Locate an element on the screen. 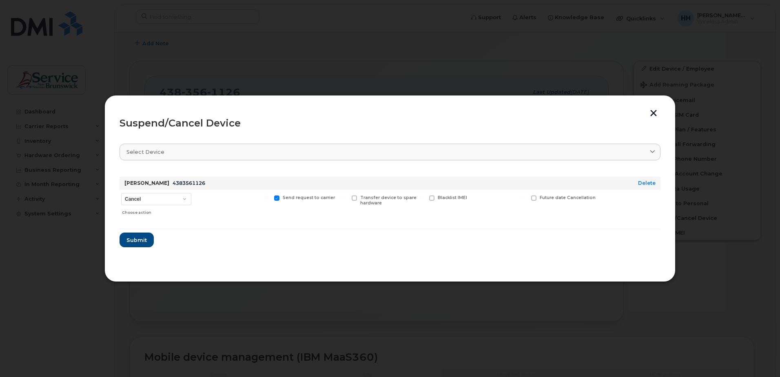 This screenshot has height=377, width=780. input: Send request to carrier is located at coordinates (266, 197).